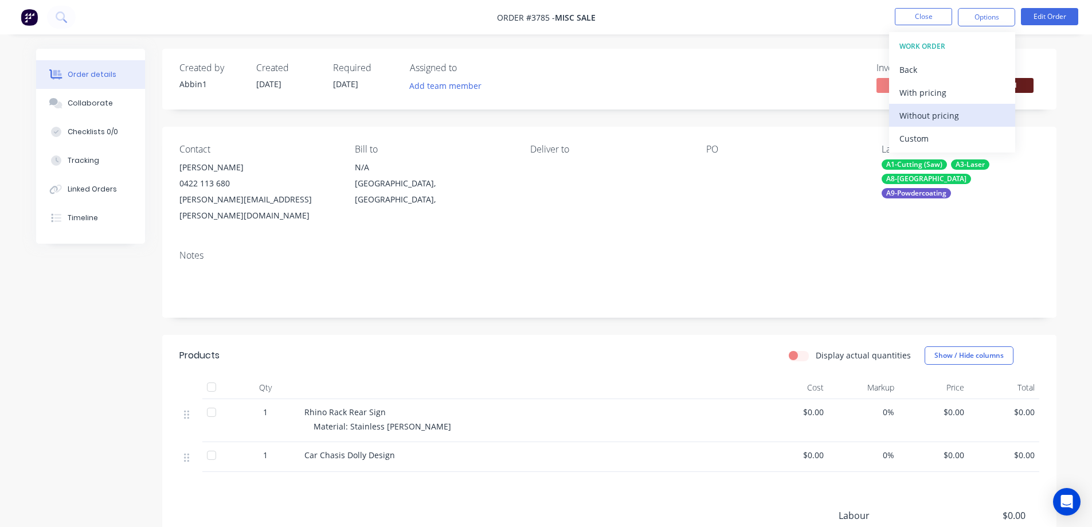 This screenshot has height=527, width=1092. I want to click on div: Invoiced, so click(913, 68).